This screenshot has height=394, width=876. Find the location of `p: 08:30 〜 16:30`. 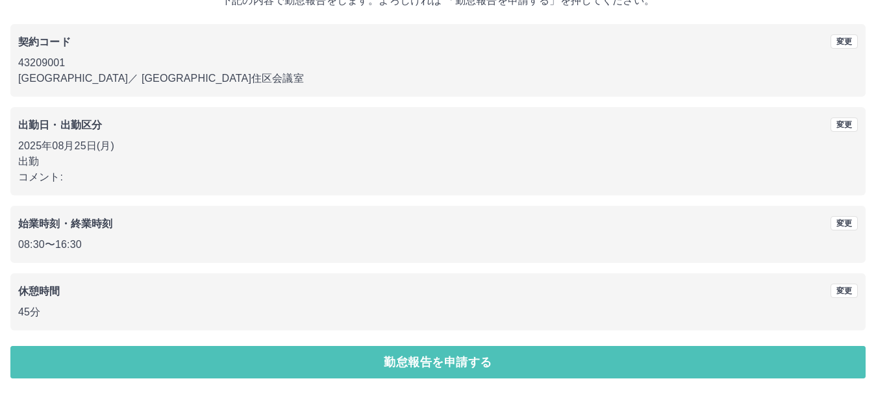

p: 08:30 〜 16:30 is located at coordinates (438, 245).